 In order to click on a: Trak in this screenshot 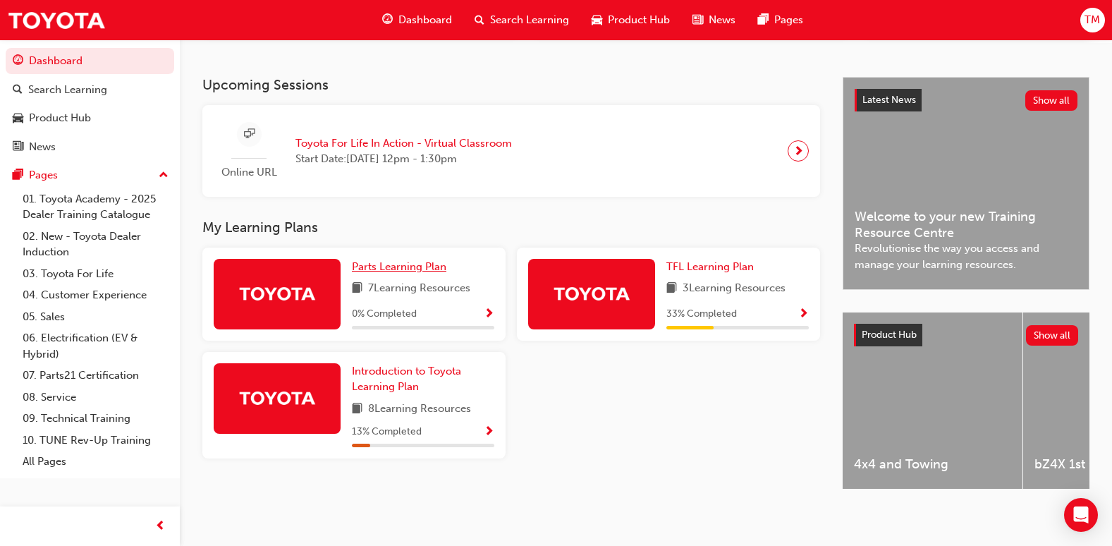, I will do `click(56, 20)`.